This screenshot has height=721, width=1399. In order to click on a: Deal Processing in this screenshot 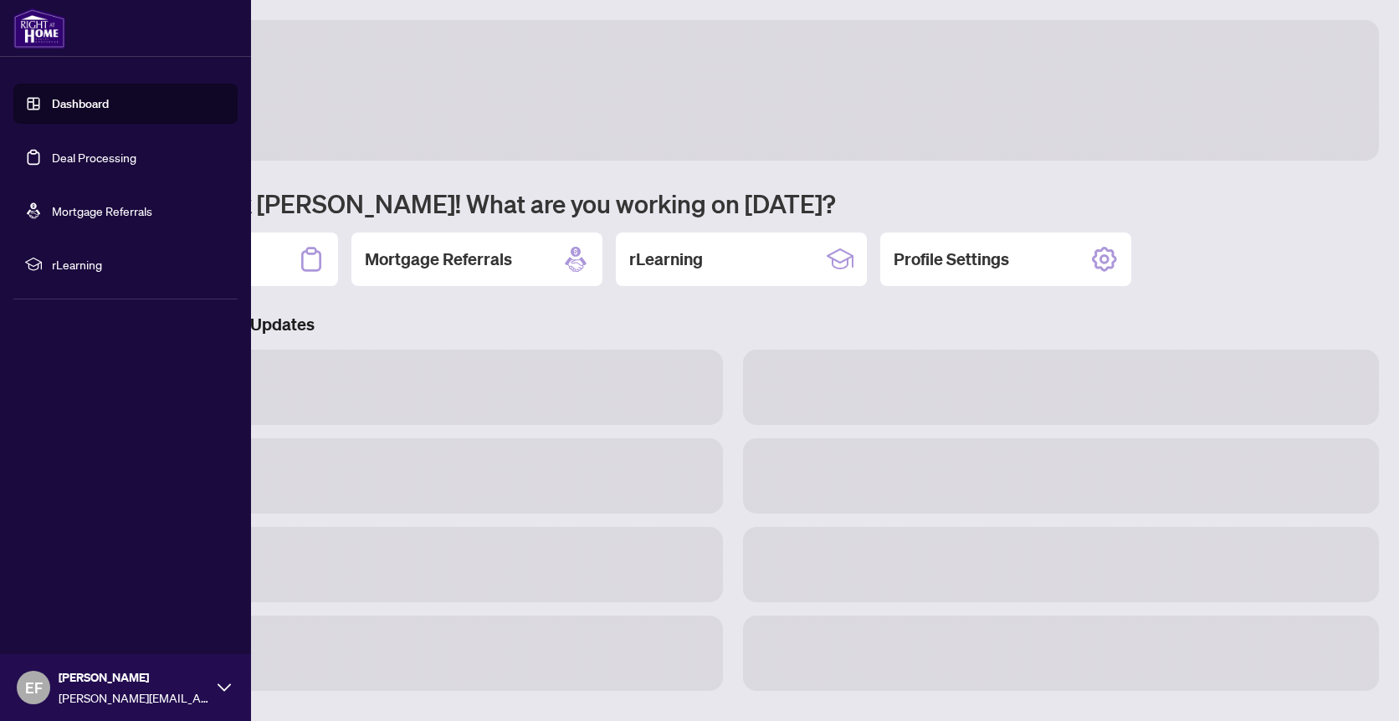, I will do `click(94, 157)`.